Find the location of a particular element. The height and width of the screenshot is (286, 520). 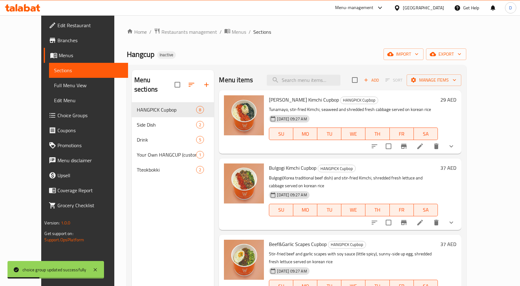

span: Add is located at coordinates (371, 80).